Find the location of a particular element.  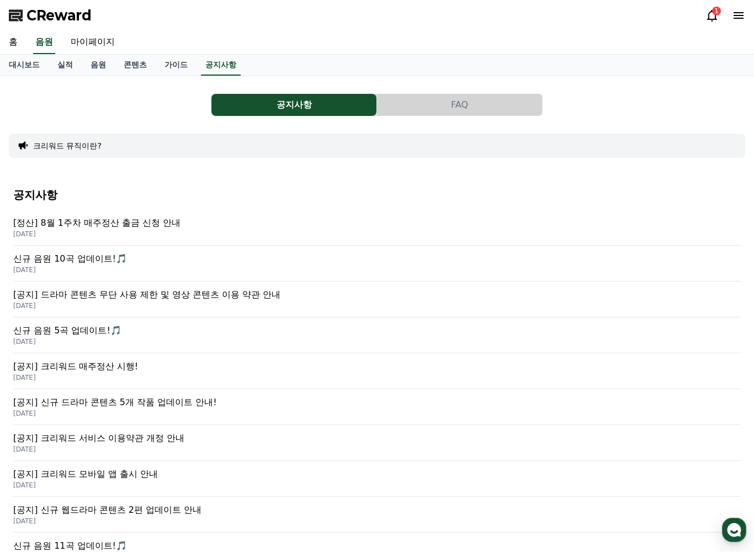

span: 설정 is located at coordinates (626, 542).